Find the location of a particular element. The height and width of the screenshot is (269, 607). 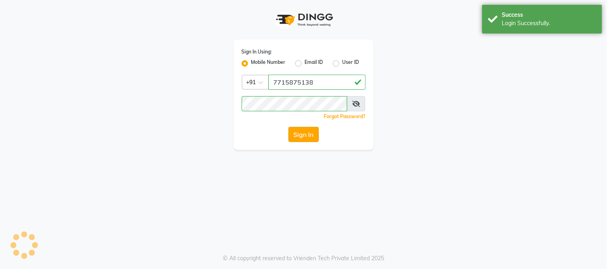

div: Success is located at coordinates (549, 15).